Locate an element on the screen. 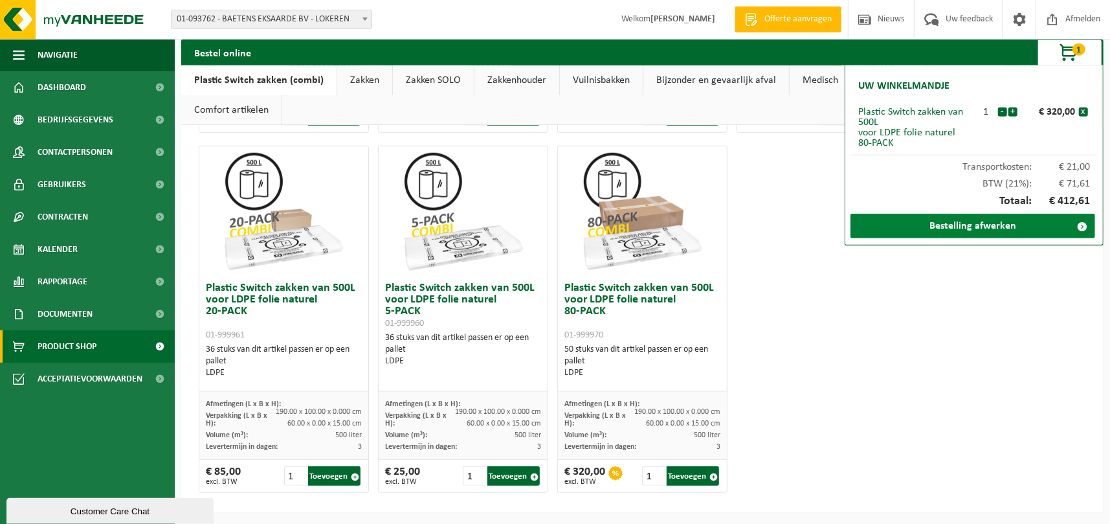 The height and width of the screenshot is (524, 1110). div: € 25,00 is located at coordinates (403, 476).